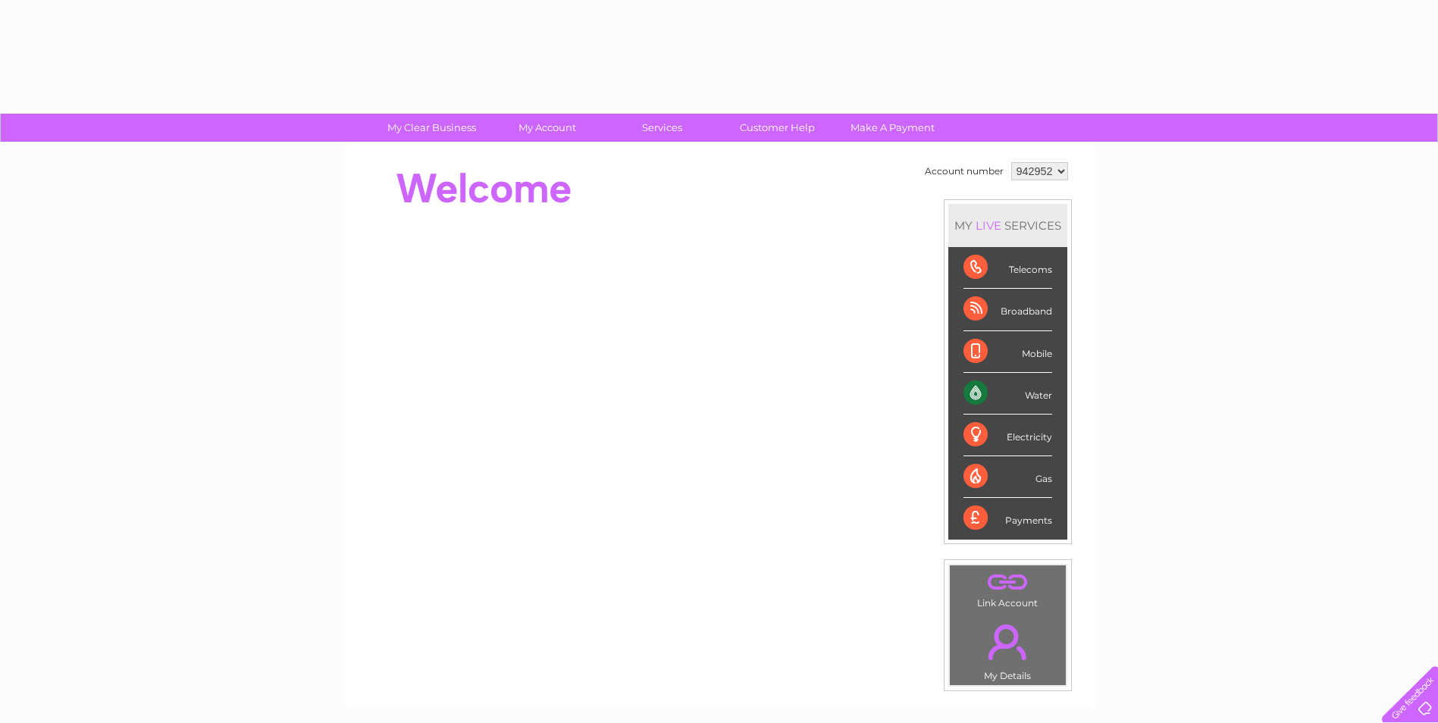 The width and height of the screenshot is (1438, 723). Describe the element at coordinates (1008, 649) in the screenshot. I see `td: My Details` at that location.